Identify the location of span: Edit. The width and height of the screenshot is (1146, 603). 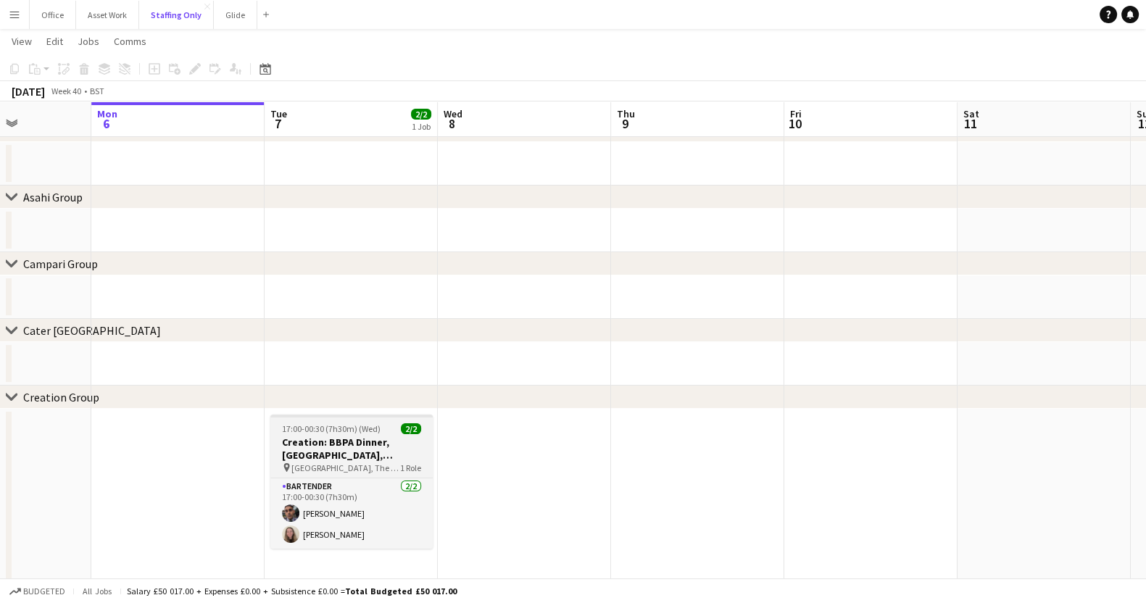
(54, 41).